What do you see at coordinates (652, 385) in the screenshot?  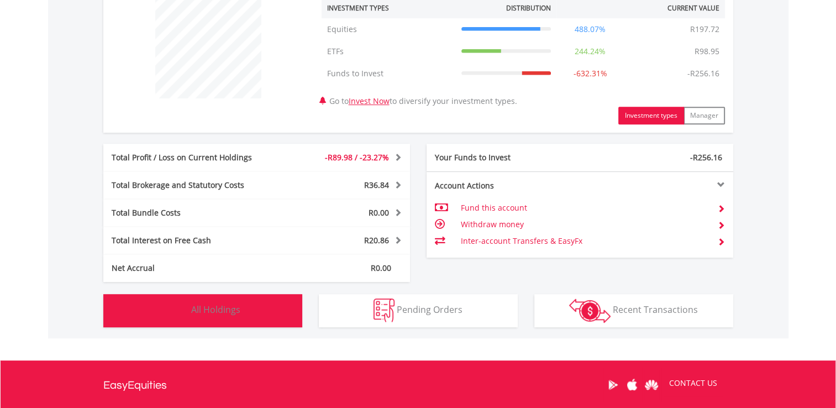 I see `a: Huawei` at bounding box center [652, 385].